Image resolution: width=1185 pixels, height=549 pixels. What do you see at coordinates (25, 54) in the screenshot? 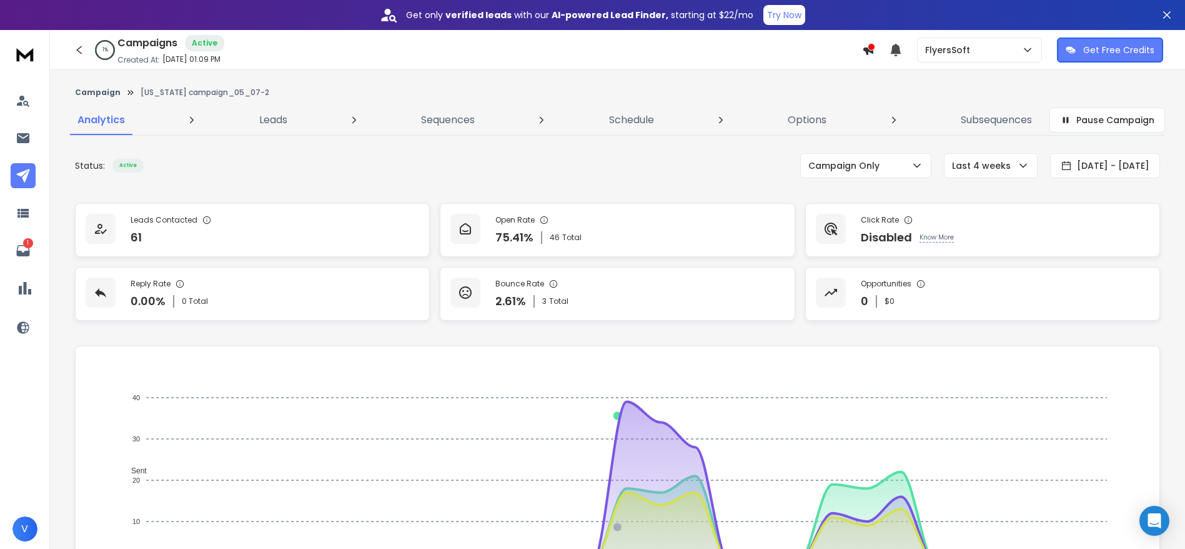
I see `img: logo` at bounding box center [25, 54].